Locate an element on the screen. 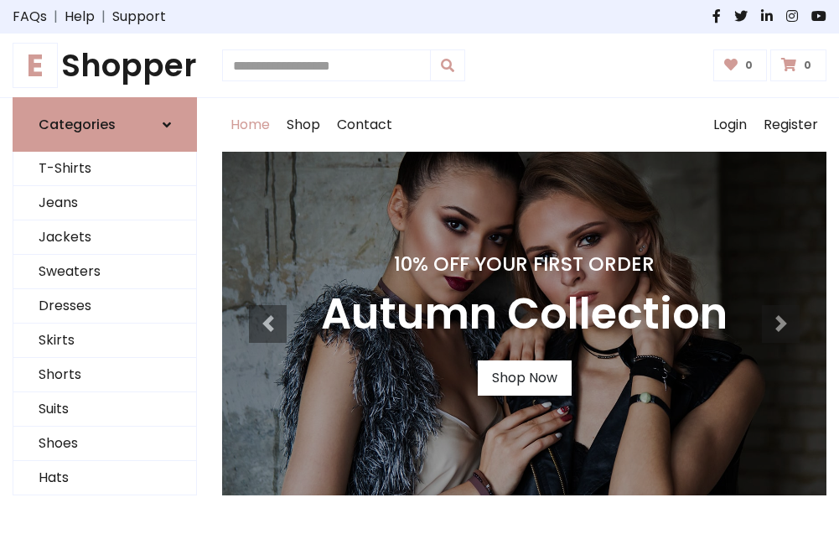 The width and height of the screenshot is (839, 539). a: T-Shirts is located at coordinates (105, 168).